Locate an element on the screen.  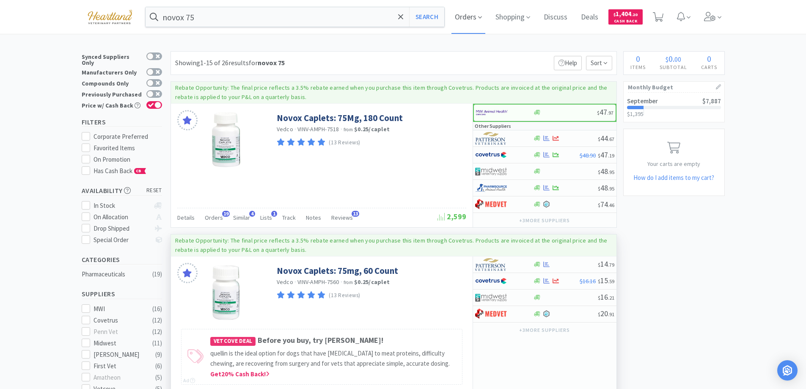
a: Novox Caplets: 75mg, 60 Count is located at coordinates (337, 270).